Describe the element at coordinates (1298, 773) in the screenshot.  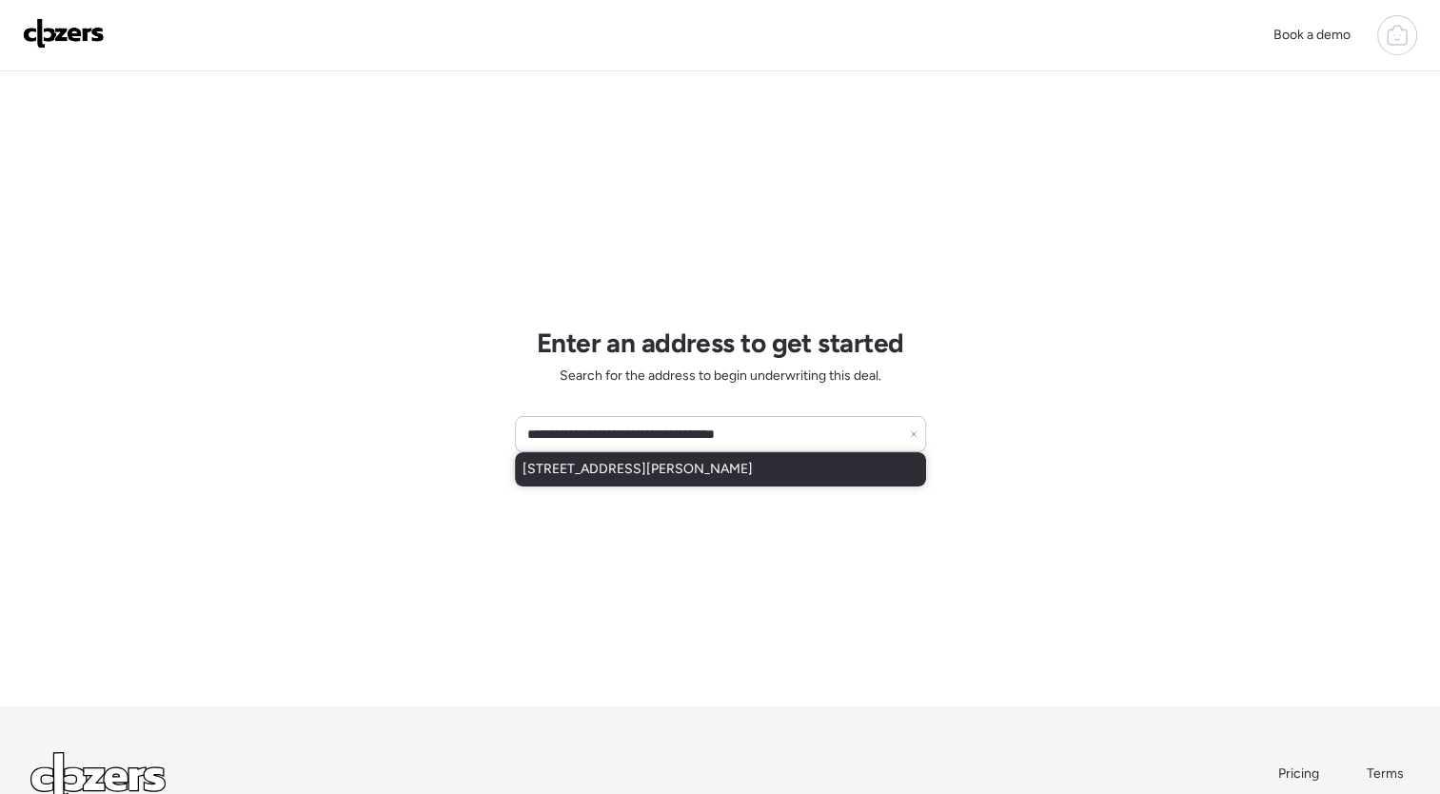
I see `span: Pricing` at that location.